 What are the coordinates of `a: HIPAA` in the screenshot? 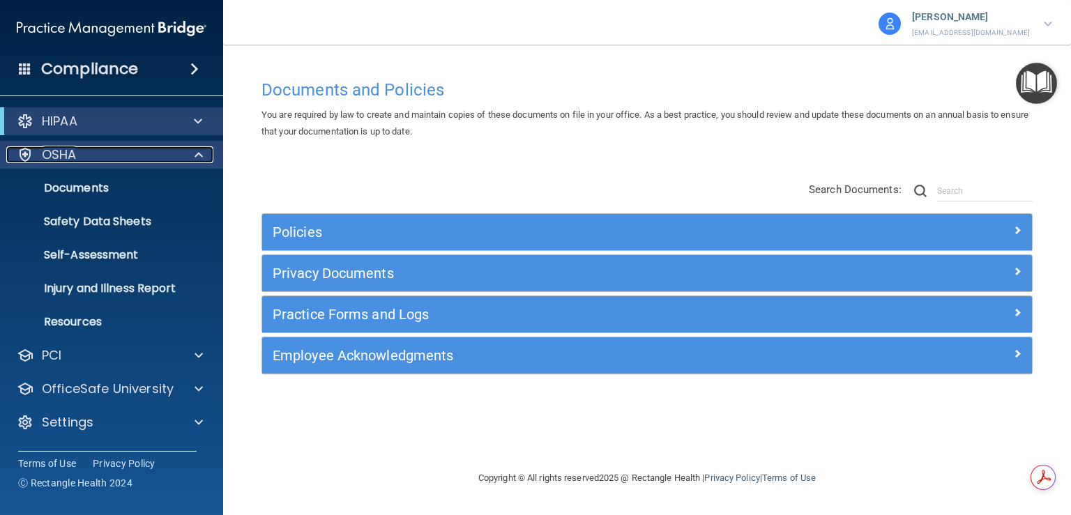 It's located at (109, 121).